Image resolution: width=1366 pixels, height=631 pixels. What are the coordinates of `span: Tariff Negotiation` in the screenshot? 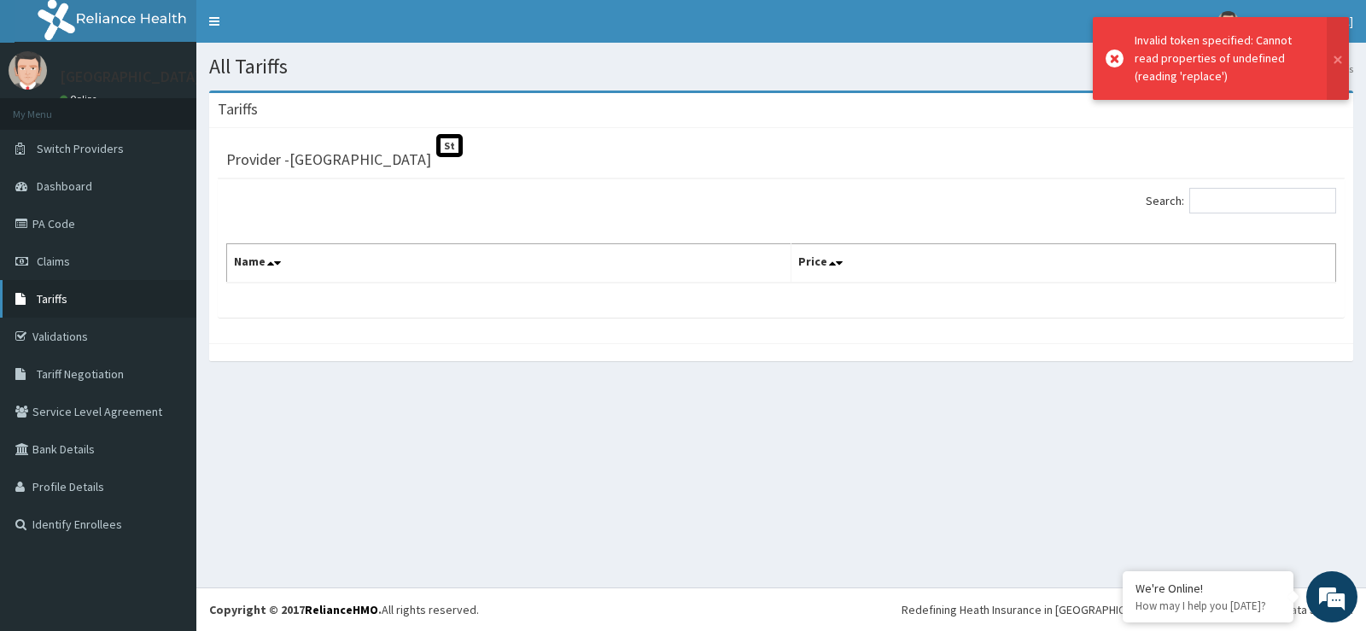 It's located at (80, 374).